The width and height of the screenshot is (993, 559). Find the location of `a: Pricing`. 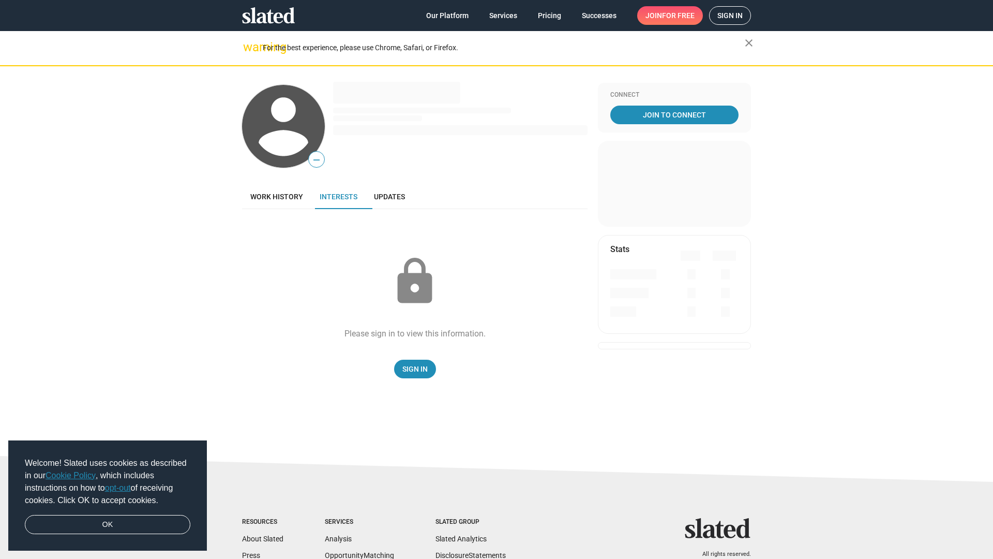

a: Pricing is located at coordinates (549, 16).